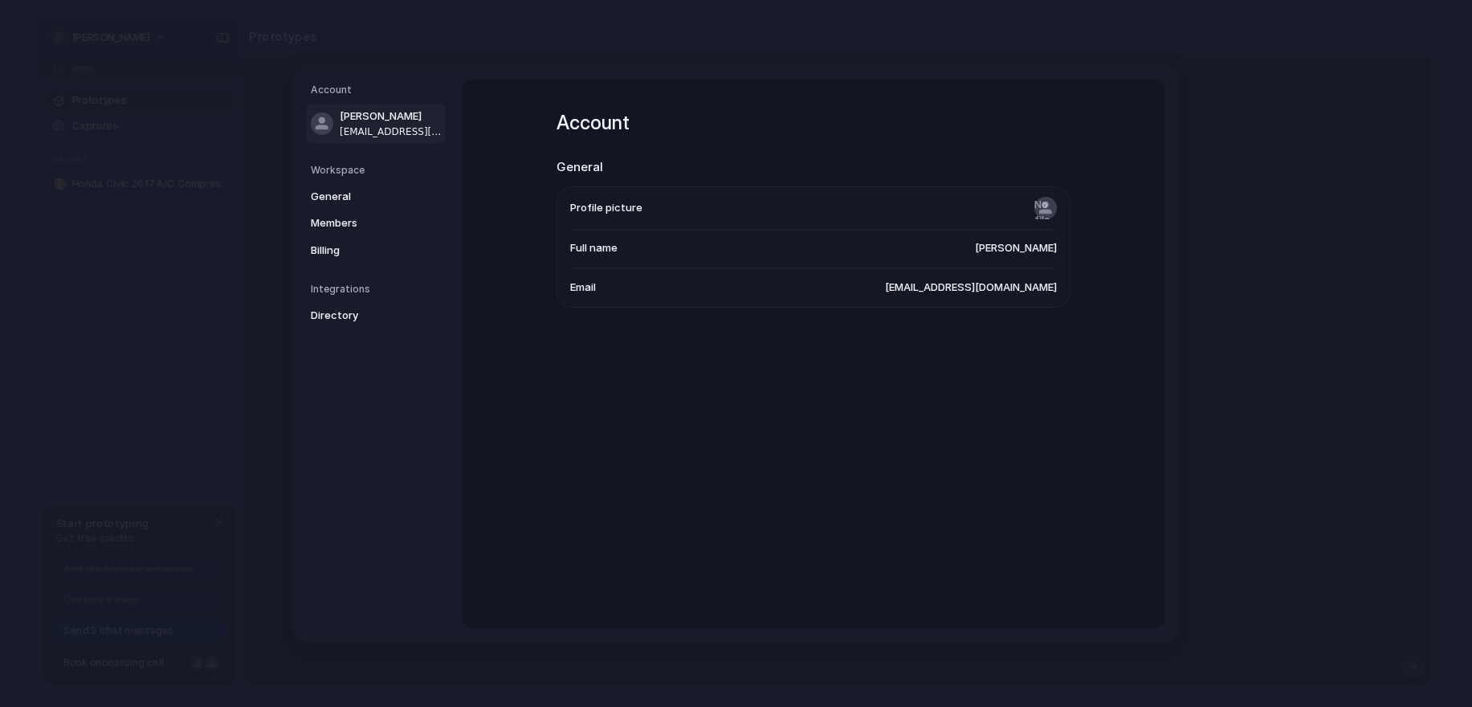  Describe the element at coordinates (362, 223) in the screenshot. I see `span: Members` at that location.